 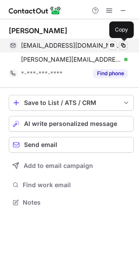 I want to click on img: ContactOut v5.3.10, so click(x=35, y=10).